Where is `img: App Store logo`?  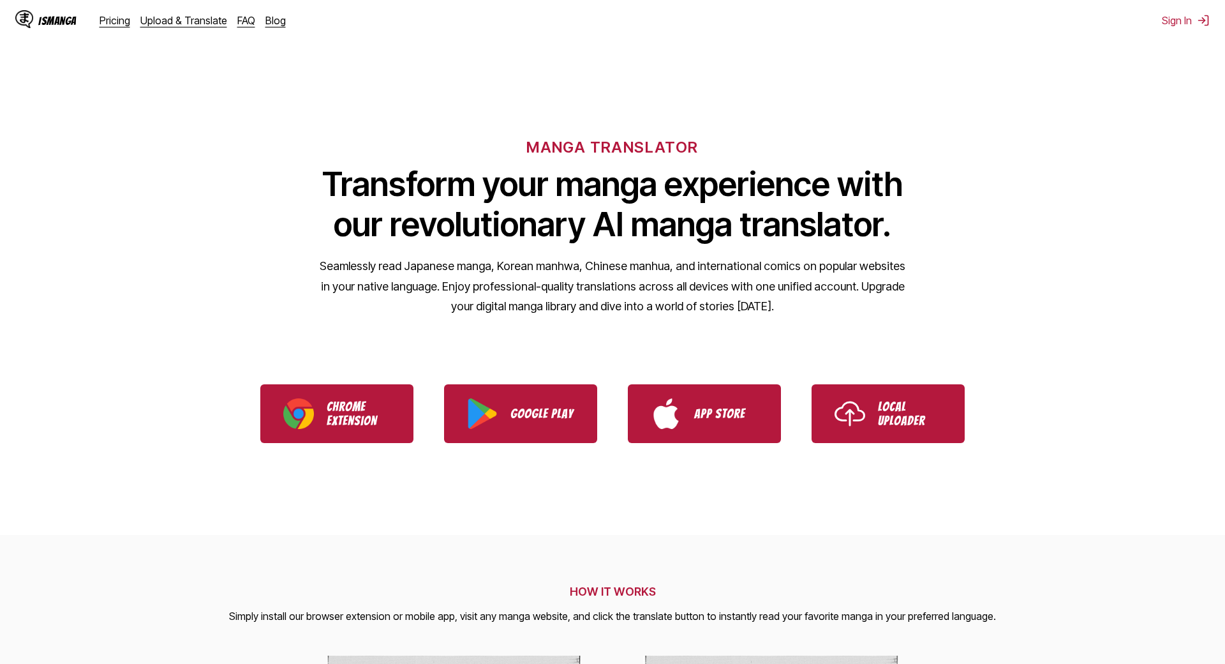
img: App Store logo is located at coordinates (666, 413).